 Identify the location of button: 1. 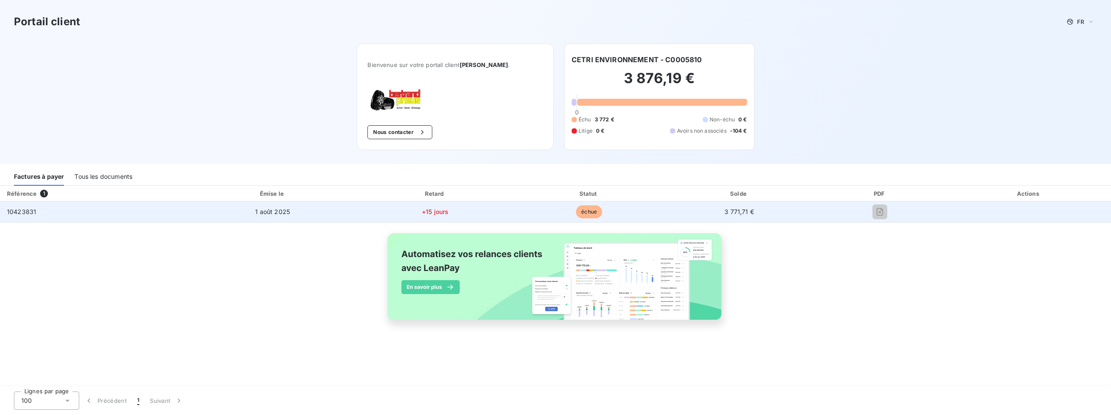
(138, 401).